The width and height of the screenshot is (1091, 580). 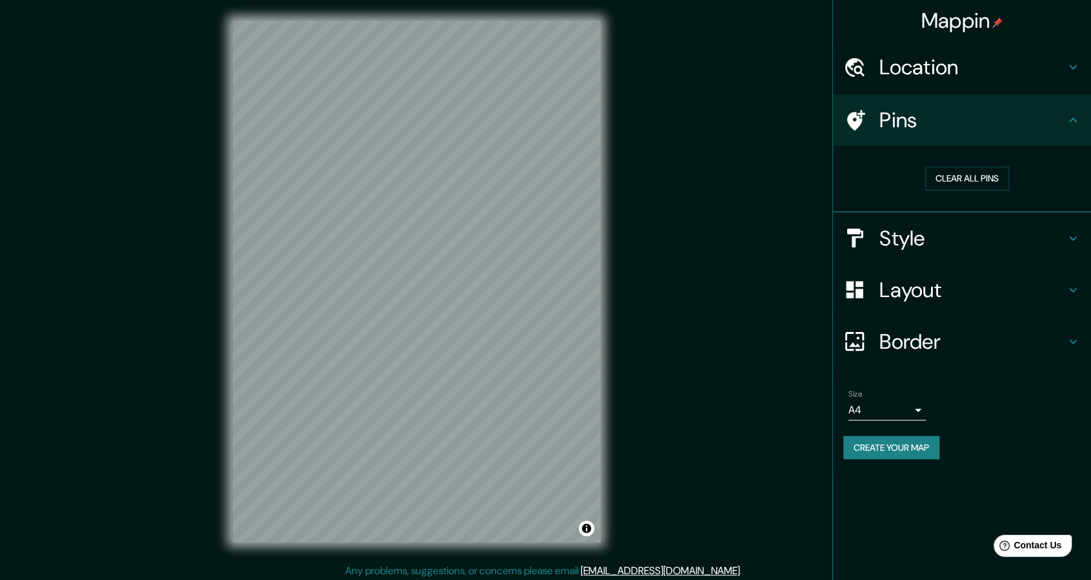 I want to click on div: Location, so click(x=962, y=67).